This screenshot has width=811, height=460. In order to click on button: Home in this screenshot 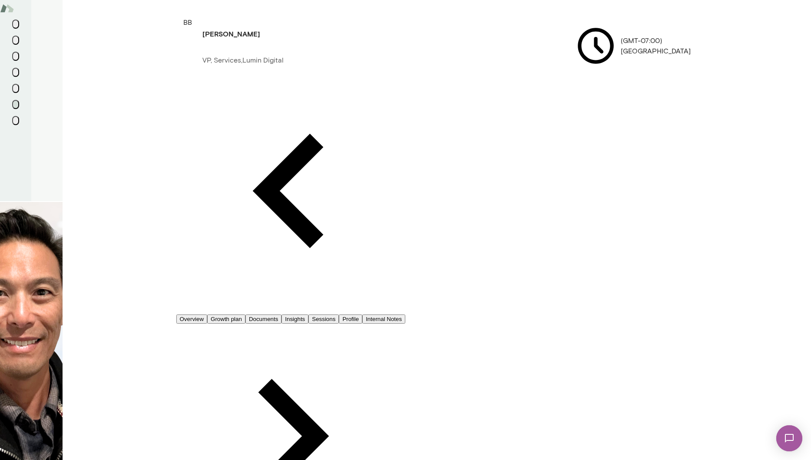, I will do `click(16, 24)`.